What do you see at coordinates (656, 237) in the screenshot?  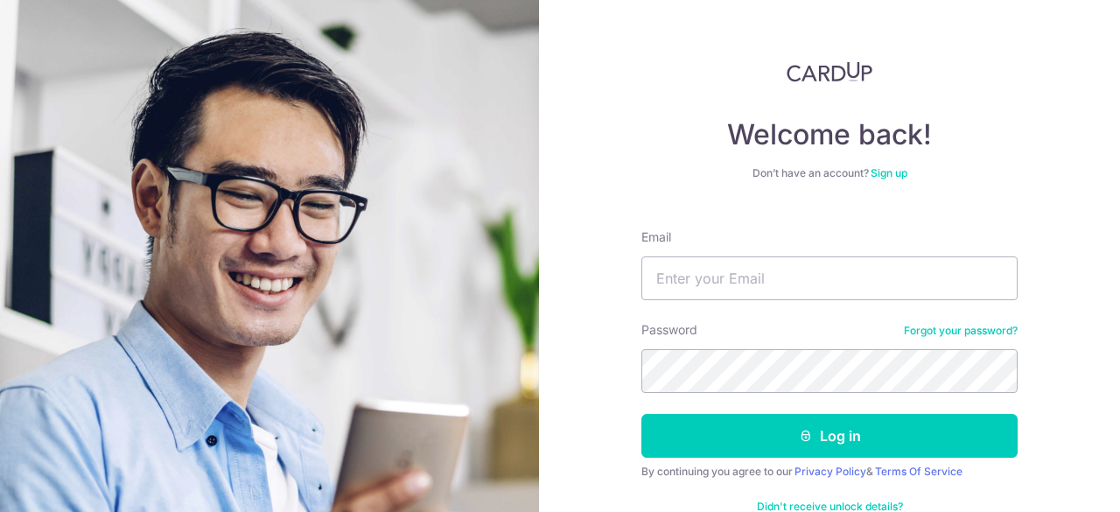 I see `label: Email` at bounding box center [656, 237].